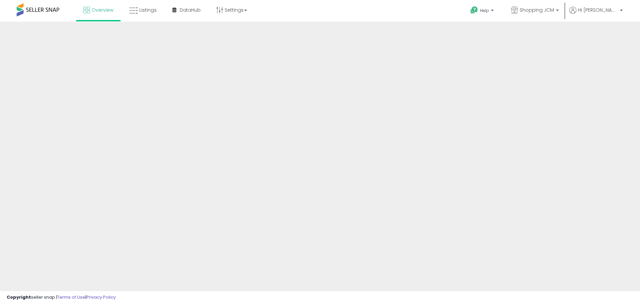 This screenshot has width=640, height=304. Describe the element at coordinates (484, 10) in the screenshot. I see `span: Help` at that location.